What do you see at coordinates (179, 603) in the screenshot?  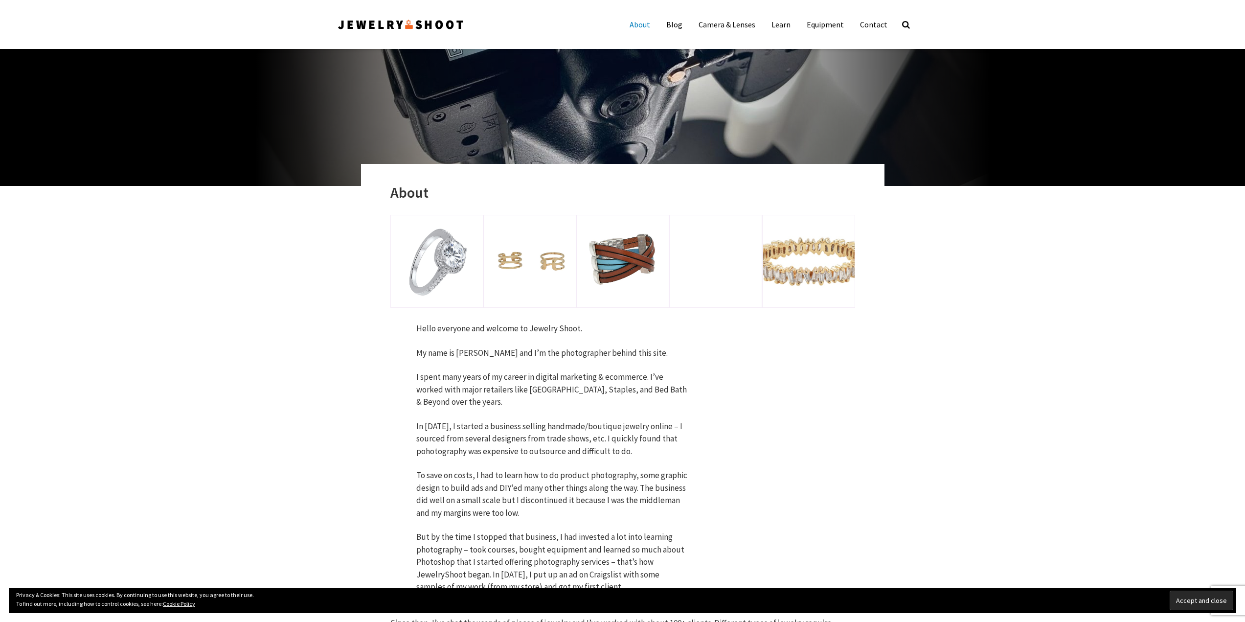 I see `a: Cookie Policy` at bounding box center [179, 603].